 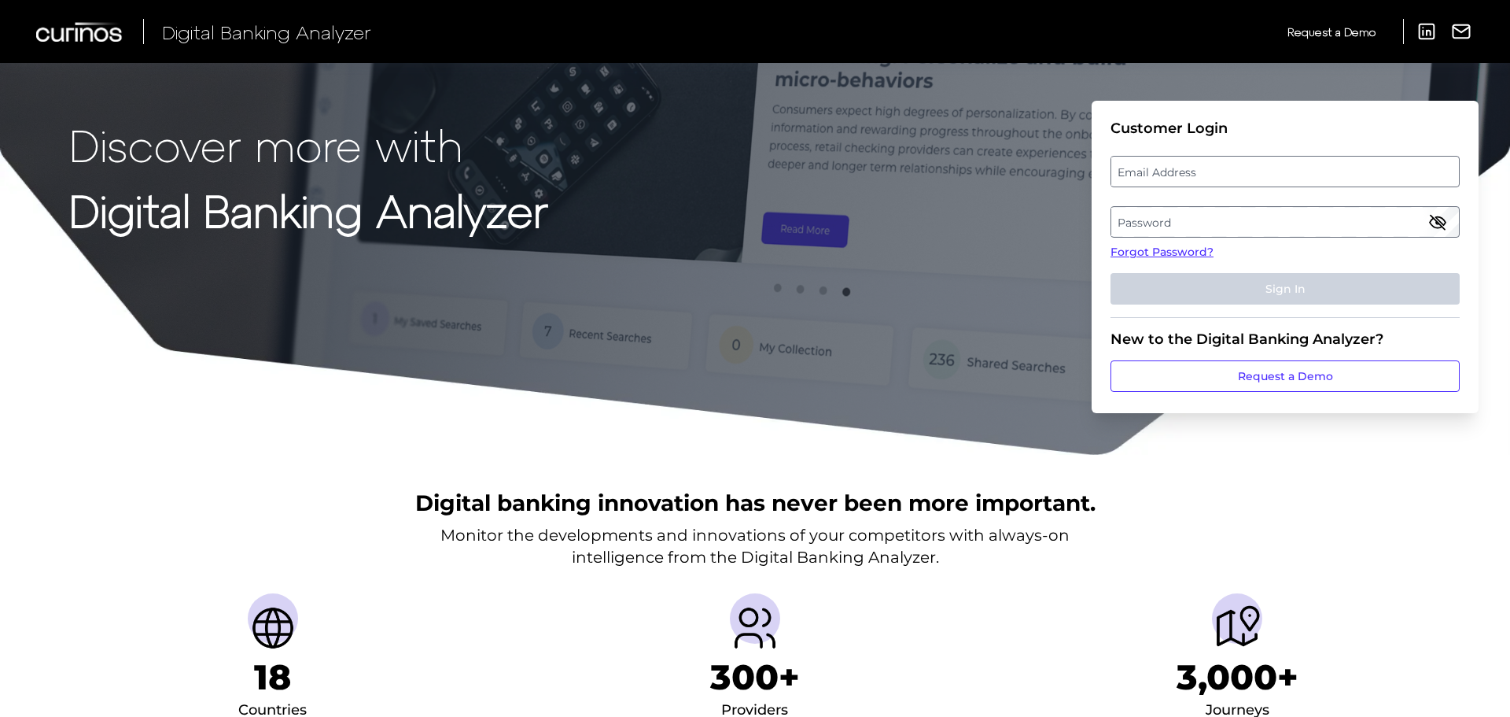 I want to click on label: Password, so click(x=1285, y=222).